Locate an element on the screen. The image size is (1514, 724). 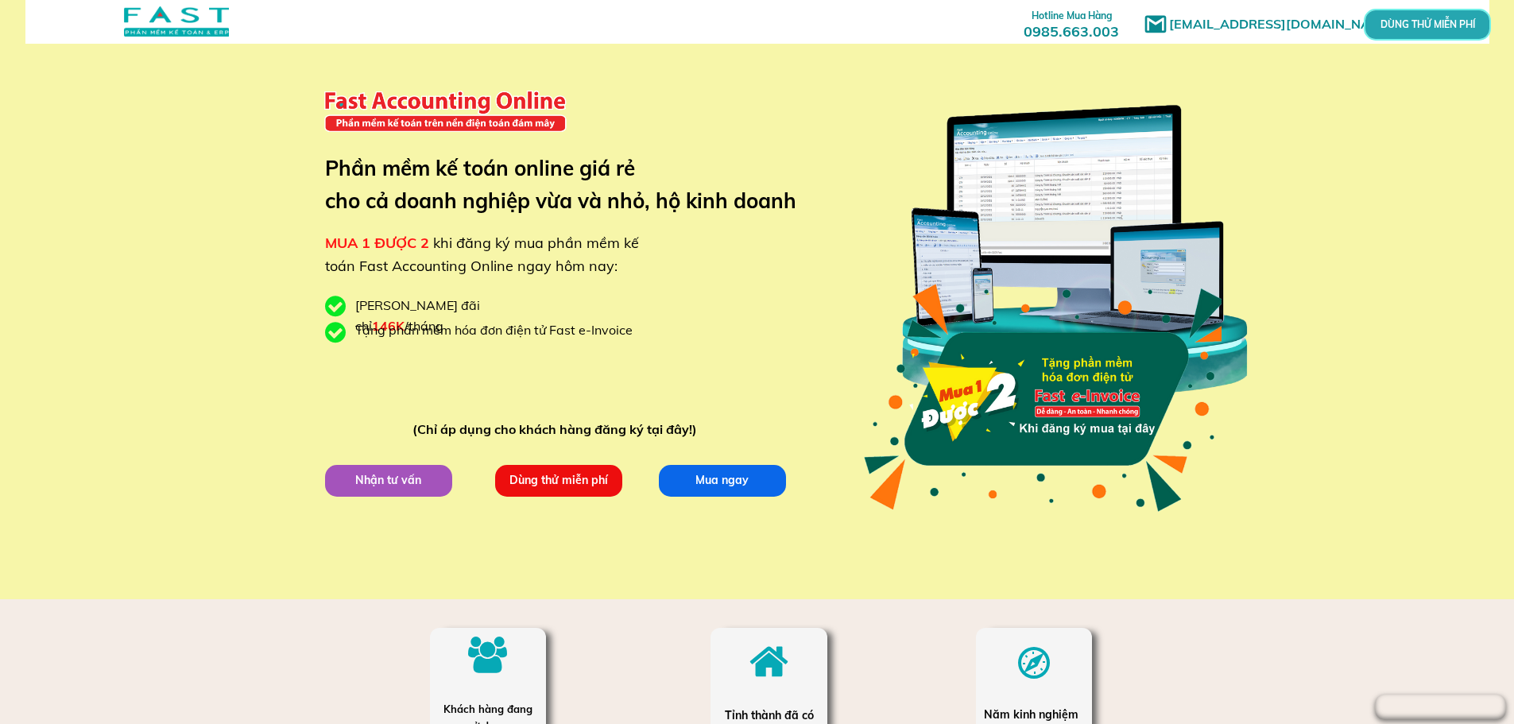
p: Dùng thử miễn phí is located at coordinates (558, 480).